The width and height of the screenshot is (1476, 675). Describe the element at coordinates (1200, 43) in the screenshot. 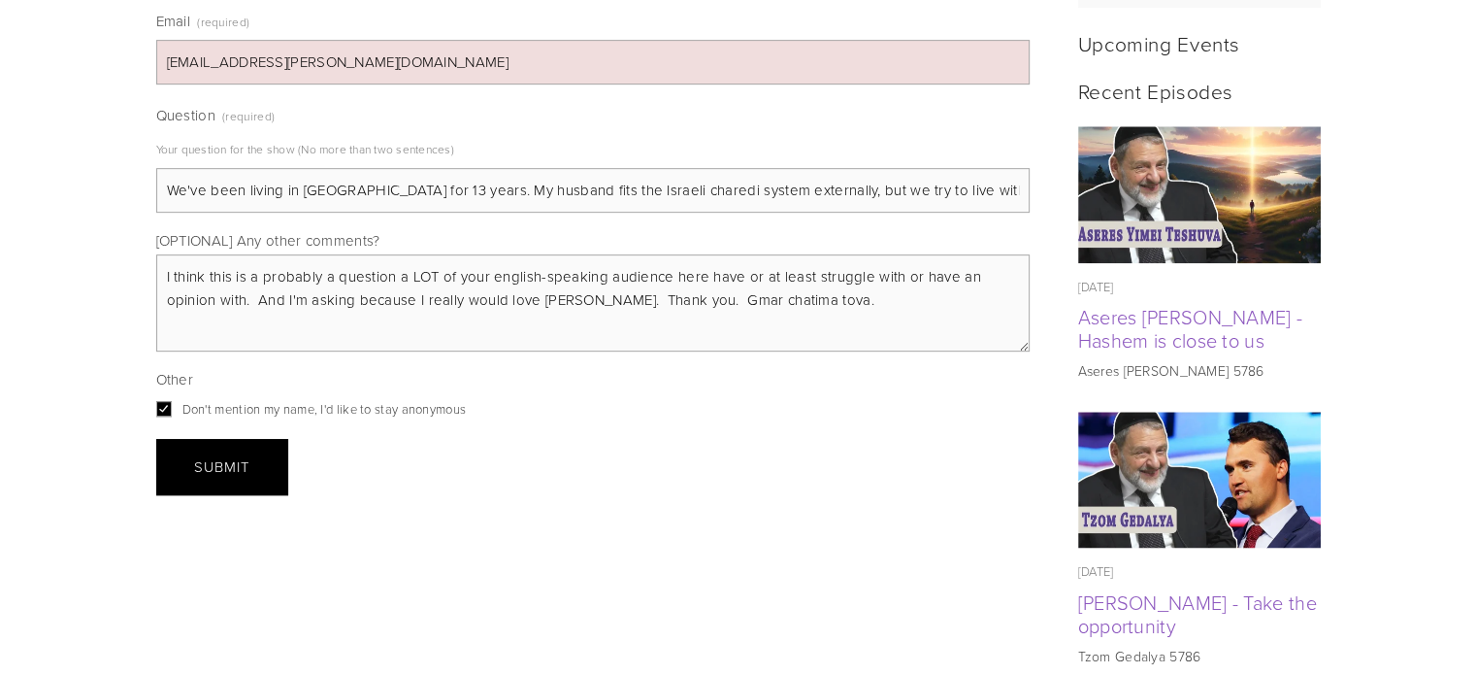

I see `h2: Upcoming Events` at that location.